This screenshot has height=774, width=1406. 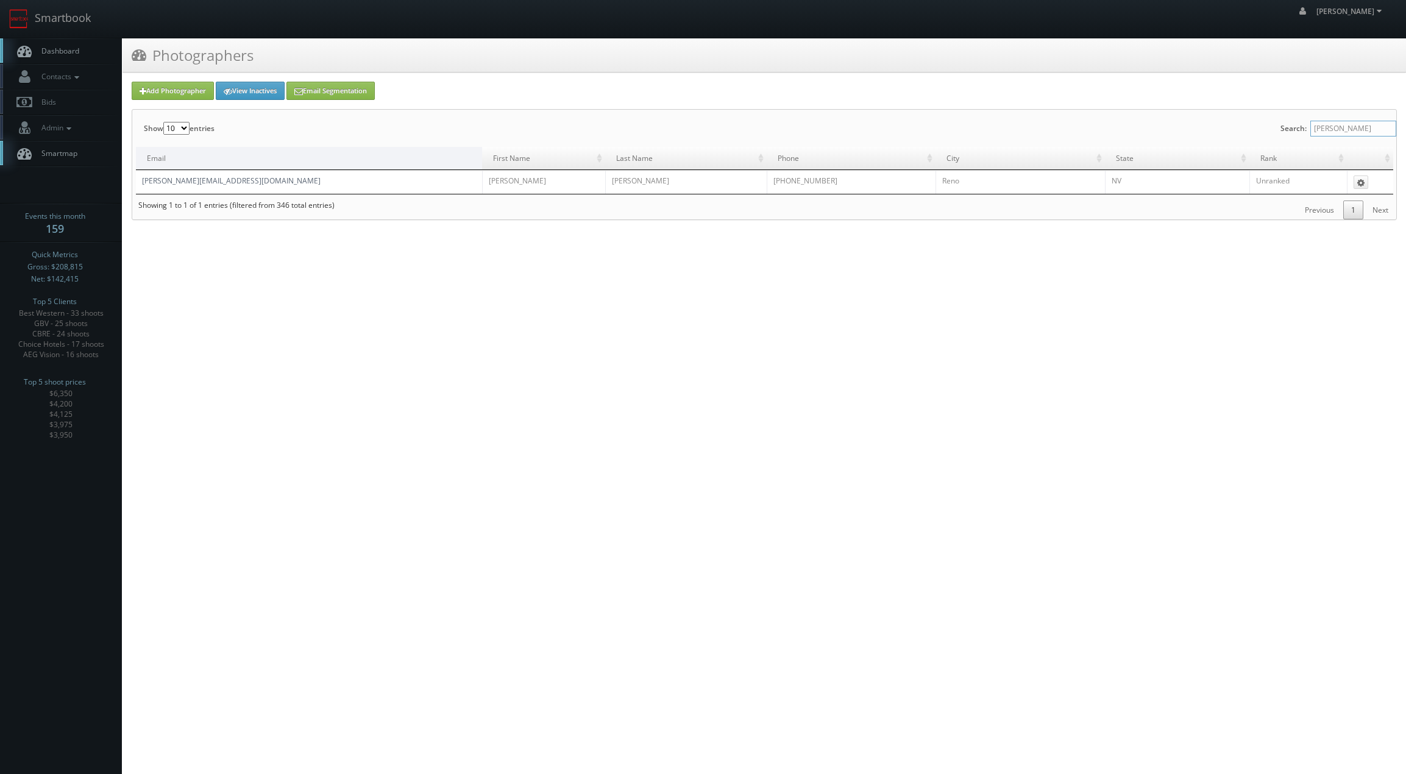 What do you see at coordinates (19, 19) in the screenshot?
I see `img: smartbook-logo.png` at bounding box center [19, 19].